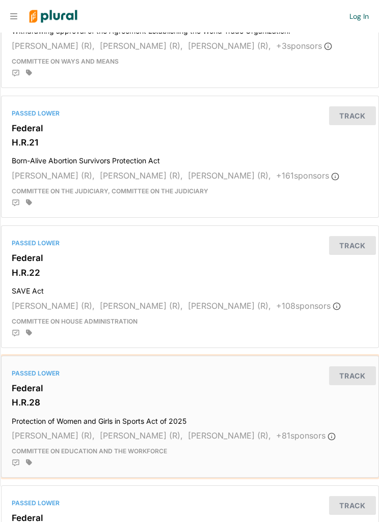 The width and height of the screenshot is (379, 522). I want to click on h4: SAVE Act, so click(190, 289).